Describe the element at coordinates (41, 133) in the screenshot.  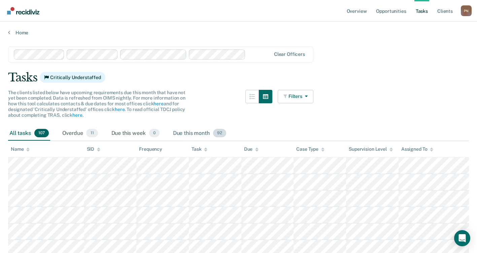
I see `span: 107` at that location.